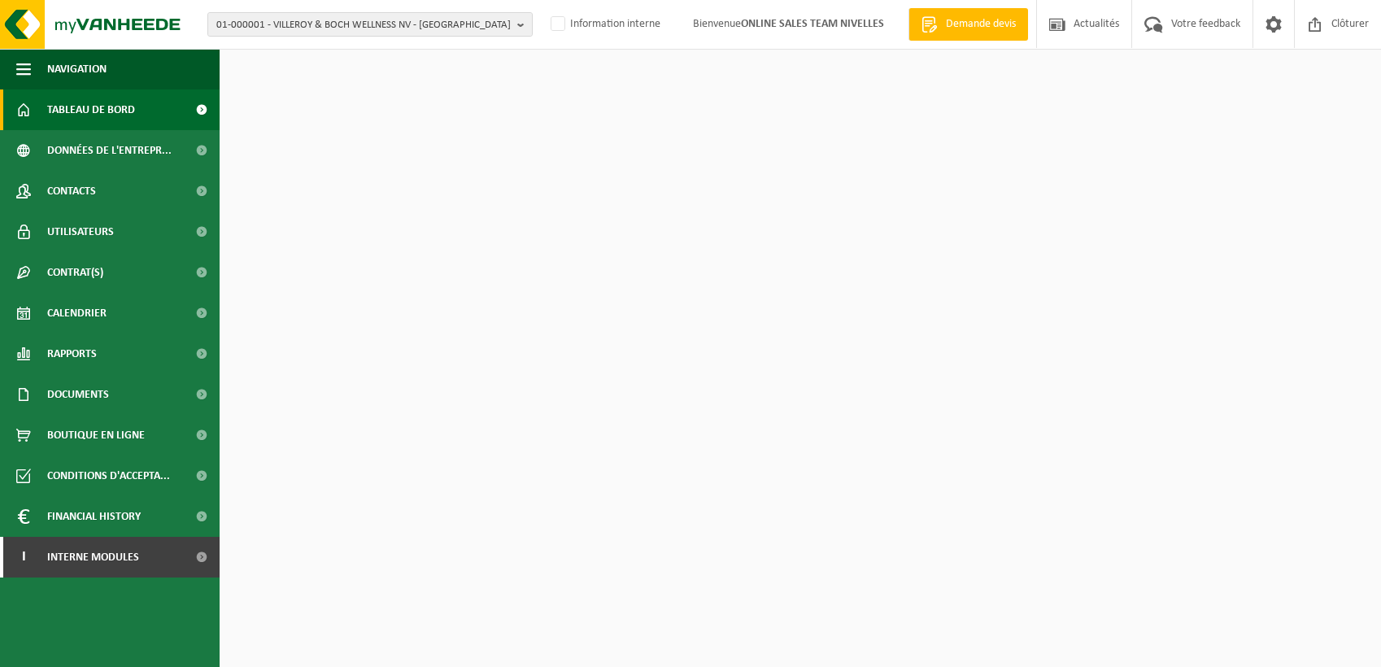  Describe the element at coordinates (93, 557) in the screenshot. I see `span: Interne modules` at that location.